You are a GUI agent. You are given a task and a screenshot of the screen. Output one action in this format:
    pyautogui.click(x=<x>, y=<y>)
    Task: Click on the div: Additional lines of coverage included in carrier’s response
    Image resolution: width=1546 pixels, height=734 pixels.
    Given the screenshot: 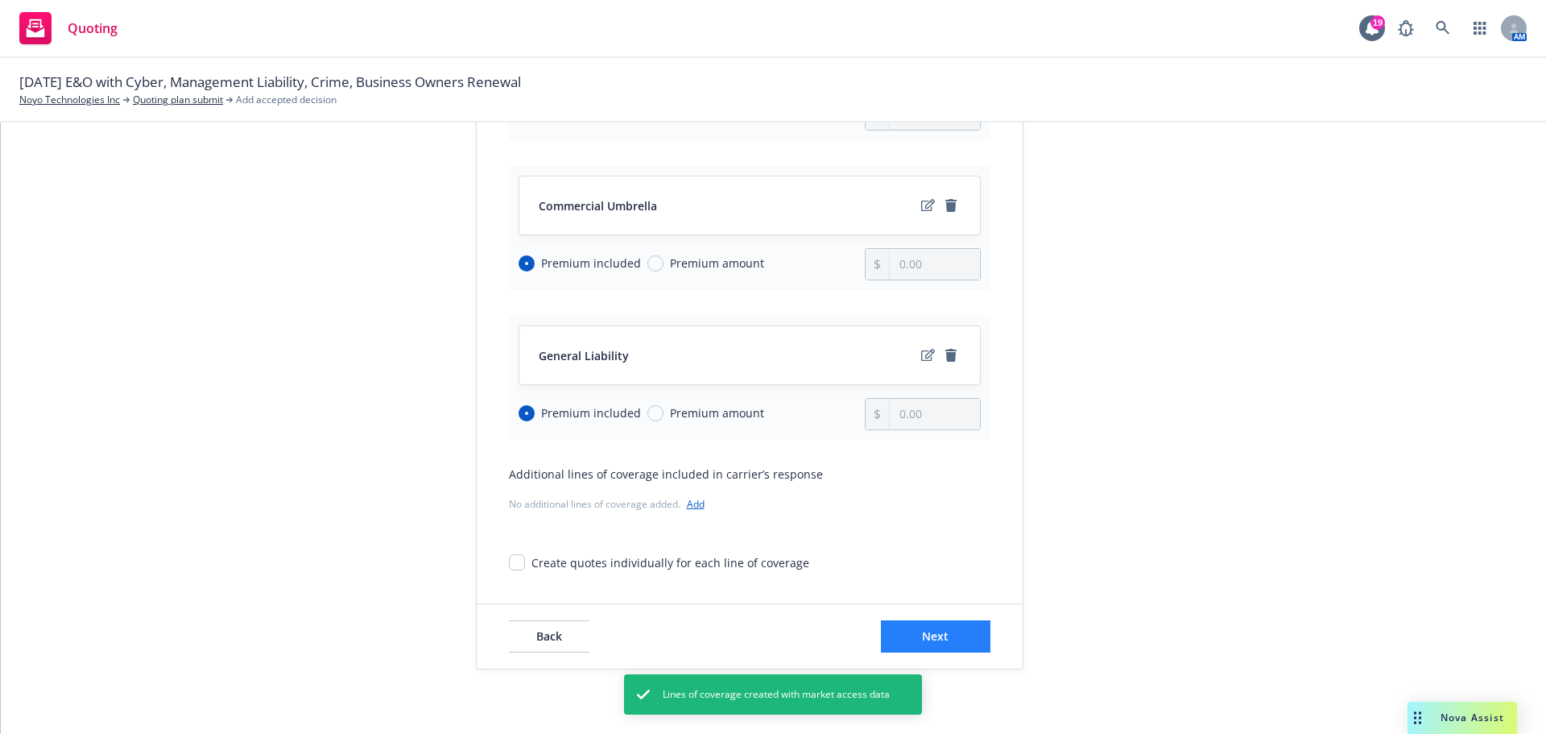 What is the action you would take?
    pyautogui.click(x=750, y=474)
    